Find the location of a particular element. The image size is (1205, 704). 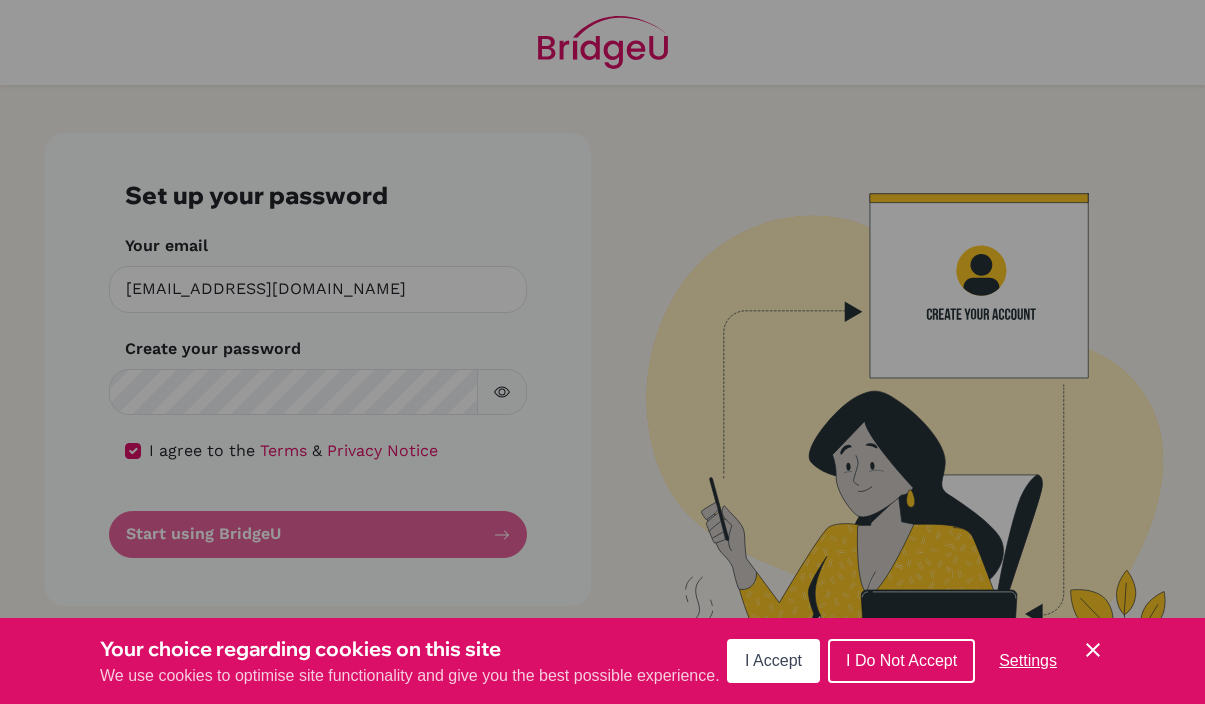

span: Settings is located at coordinates (1028, 660).